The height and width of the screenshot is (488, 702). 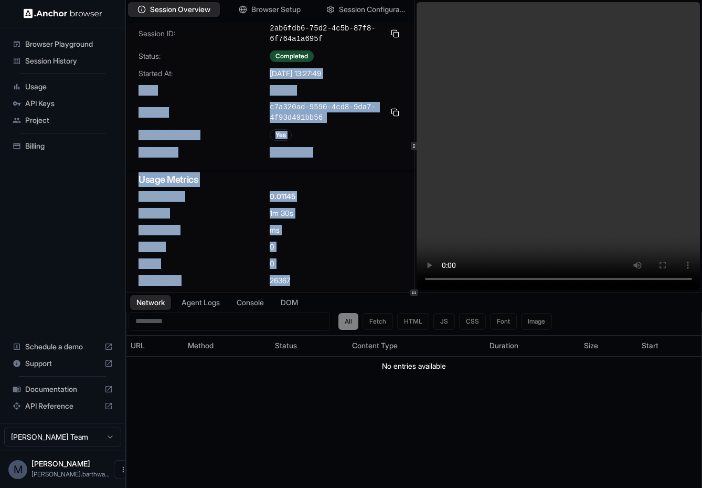 What do you see at coordinates (62, 146) in the screenshot?
I see `div: Billing` at bounding box center [62, 146].